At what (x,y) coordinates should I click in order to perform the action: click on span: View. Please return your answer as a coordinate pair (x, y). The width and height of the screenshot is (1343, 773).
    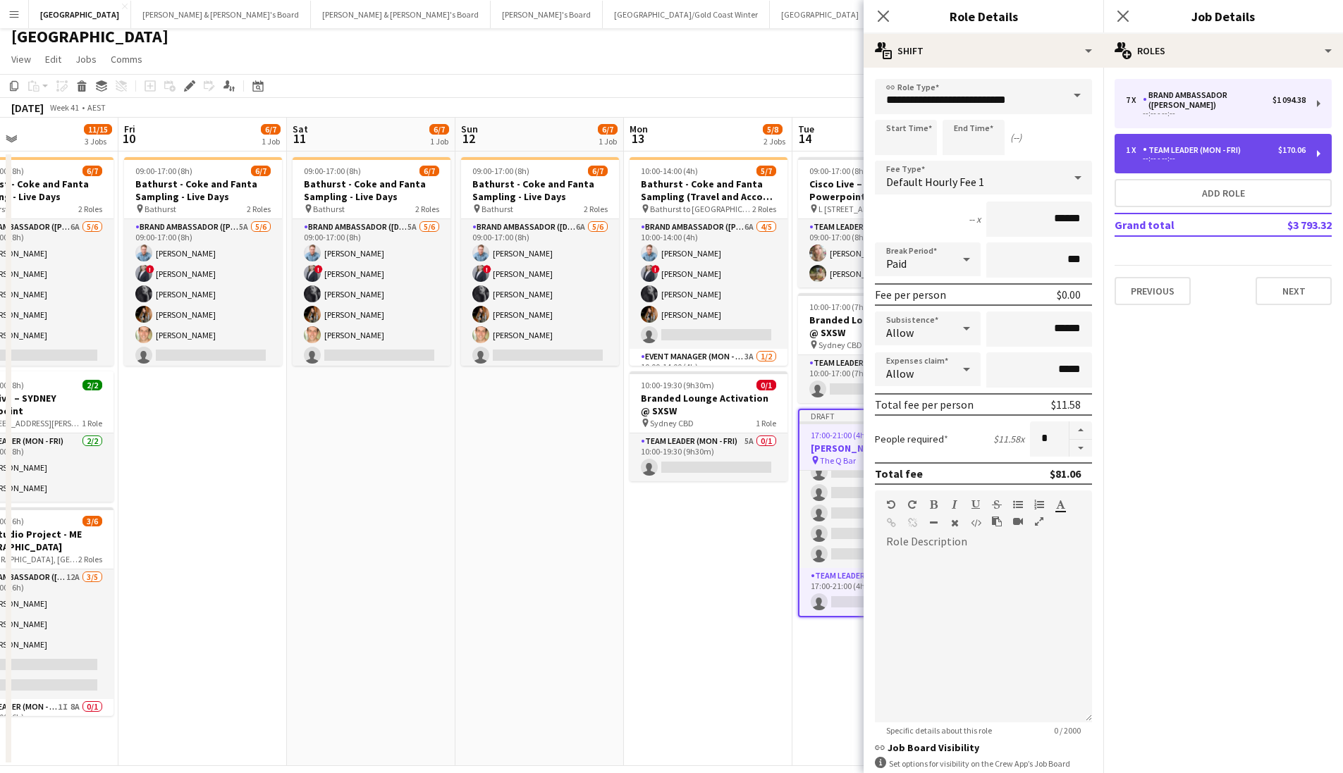
    Looking at the image, I should click on (21, 59).